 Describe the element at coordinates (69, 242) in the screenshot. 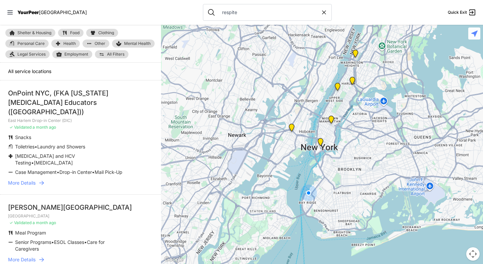

I see `span: ESOL Classes` at that location.